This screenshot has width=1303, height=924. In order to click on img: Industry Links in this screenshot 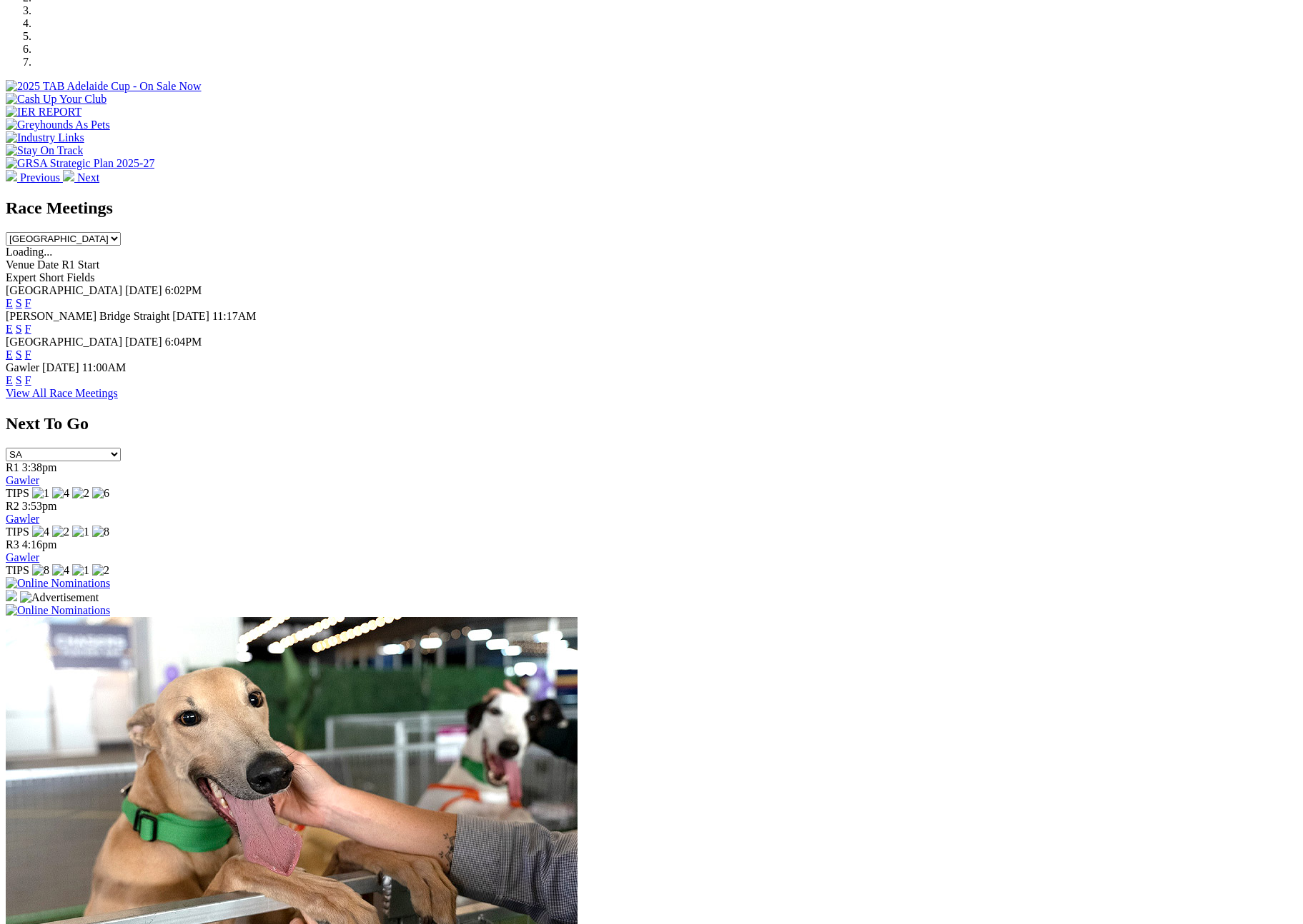, I will do `click(45, 138)`.